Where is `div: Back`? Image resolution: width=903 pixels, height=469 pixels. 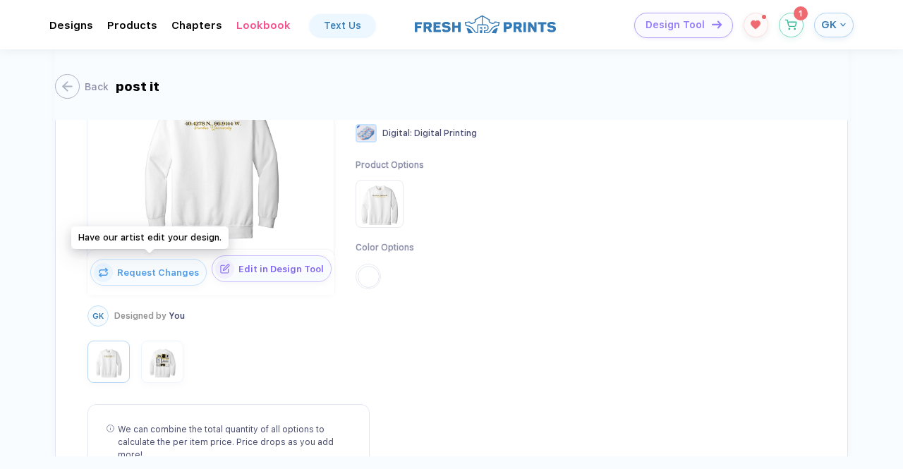 div: Back is located at coordinates (97, 87).